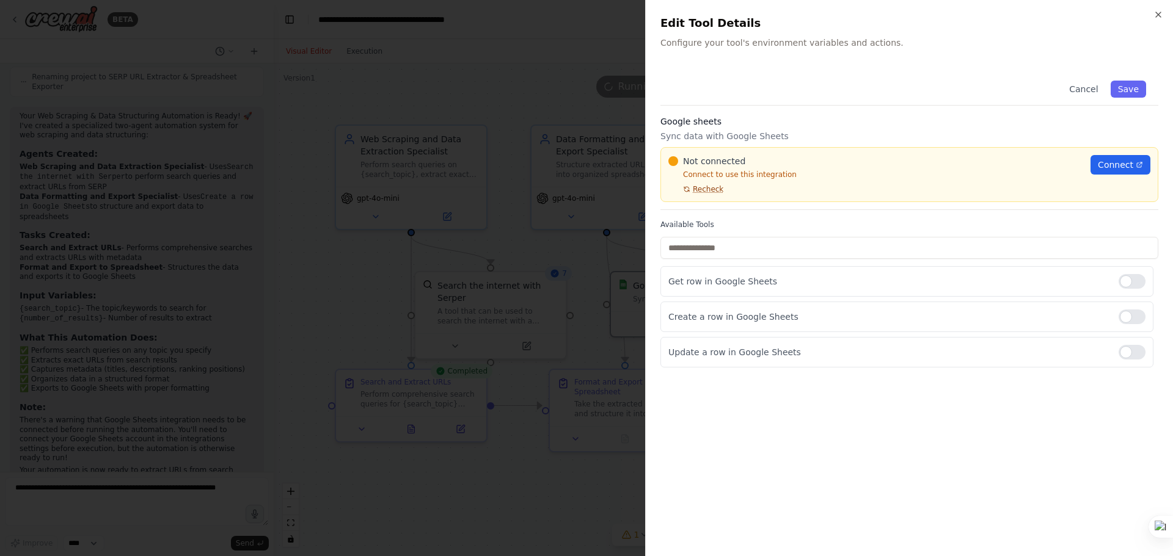 The width and height of the screenshot is (1173, 556). Describe the element at coordinates (1128, 89) in the screenshot. I see `button: Save` at that location.